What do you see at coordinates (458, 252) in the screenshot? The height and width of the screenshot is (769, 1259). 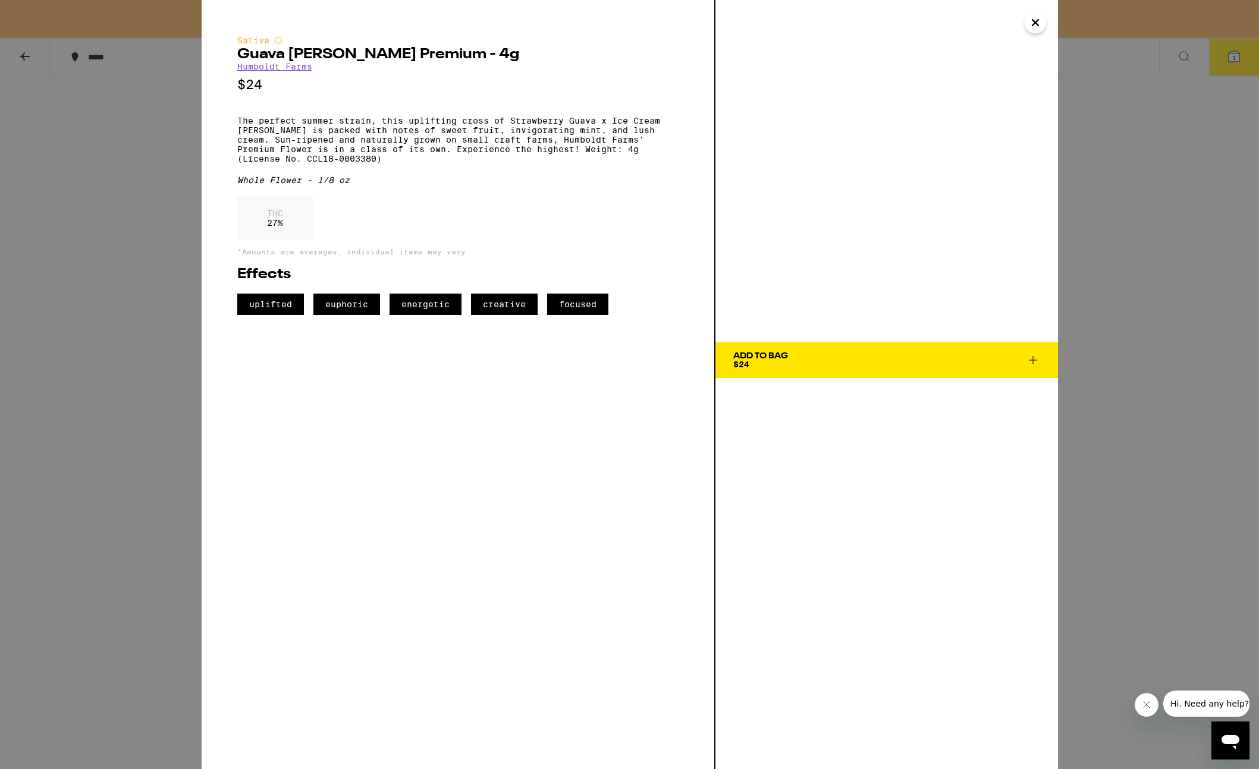 I see `p: *Amounts are averages, individual items may vary.` at bounding box center [458, 252].